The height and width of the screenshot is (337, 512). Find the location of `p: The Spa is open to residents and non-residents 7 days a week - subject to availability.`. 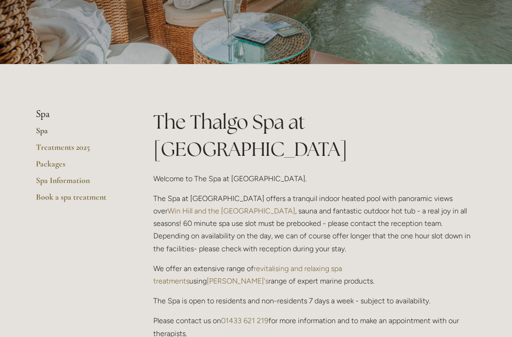

p: The Spa is open to residents and non-residents 7 days a week - subject to availability. is located at coordinates (314, 300).